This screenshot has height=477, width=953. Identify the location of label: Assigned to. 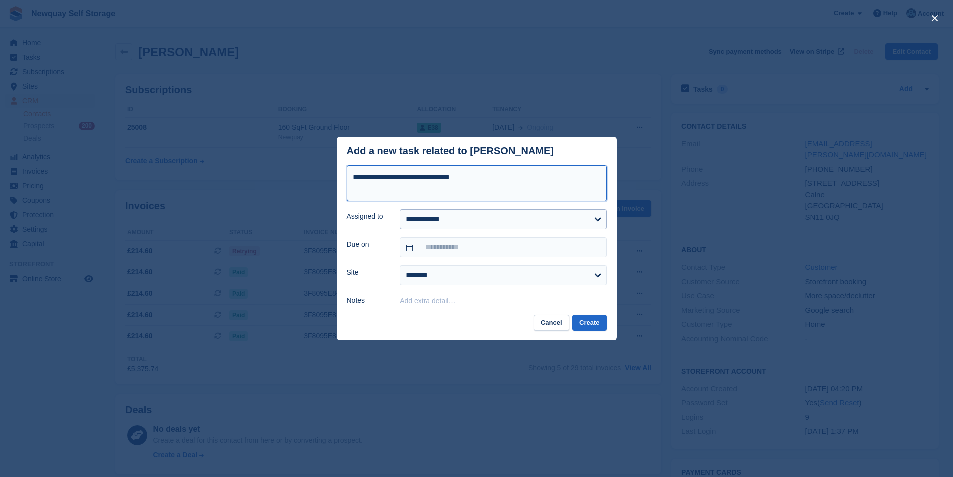
(367, 216).